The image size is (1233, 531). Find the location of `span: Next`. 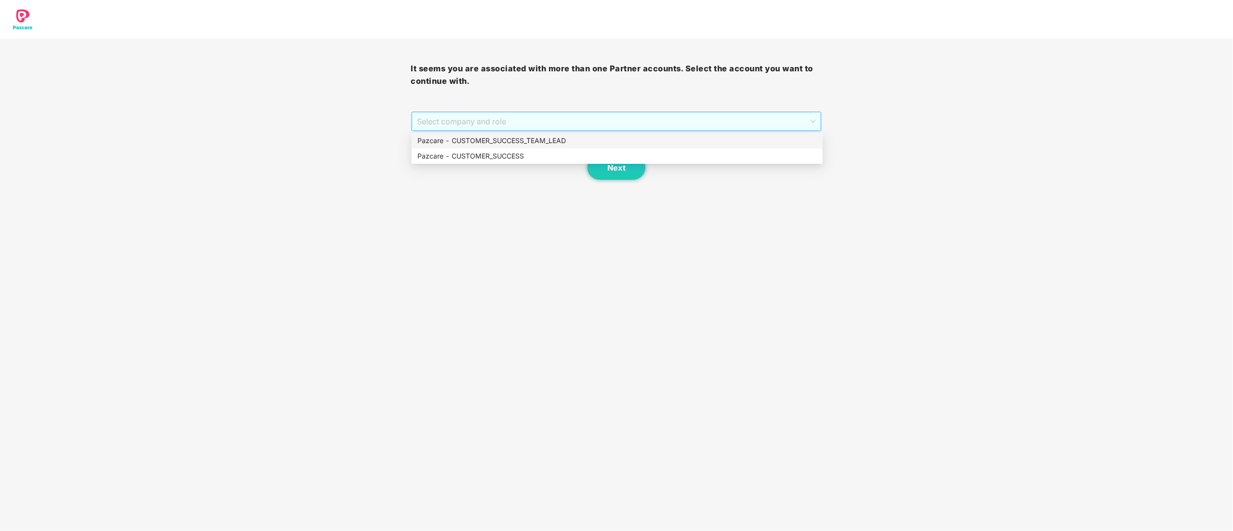

span: Next is located at coordinates (616, 168).